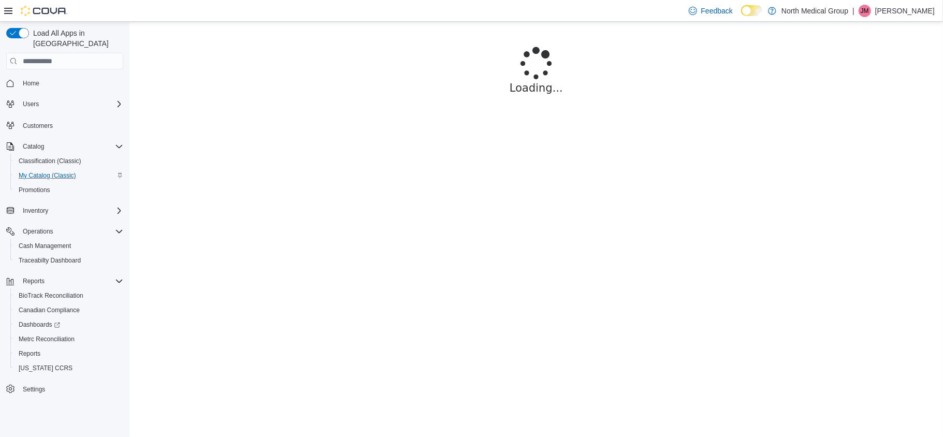  I want to click on span: JM, so click(865, 11).